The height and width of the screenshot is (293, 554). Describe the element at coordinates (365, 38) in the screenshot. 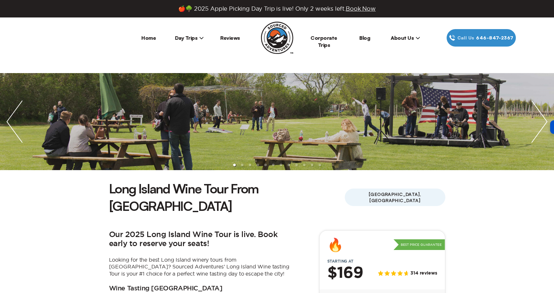

I see `a: Blog` at that location.